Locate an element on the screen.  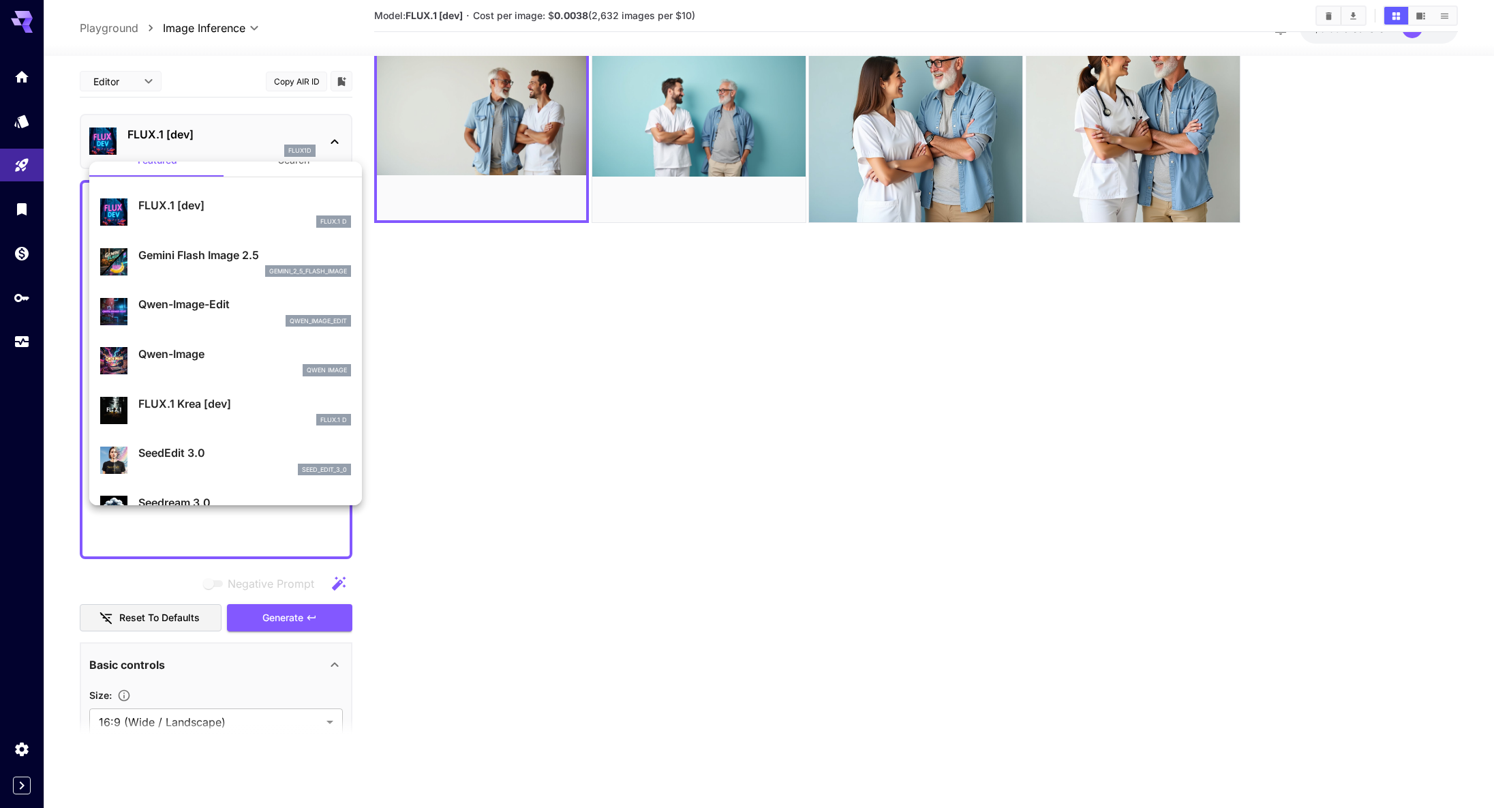
p: Gemini Flash Image 2.5 is located at coordinates (245, 255).